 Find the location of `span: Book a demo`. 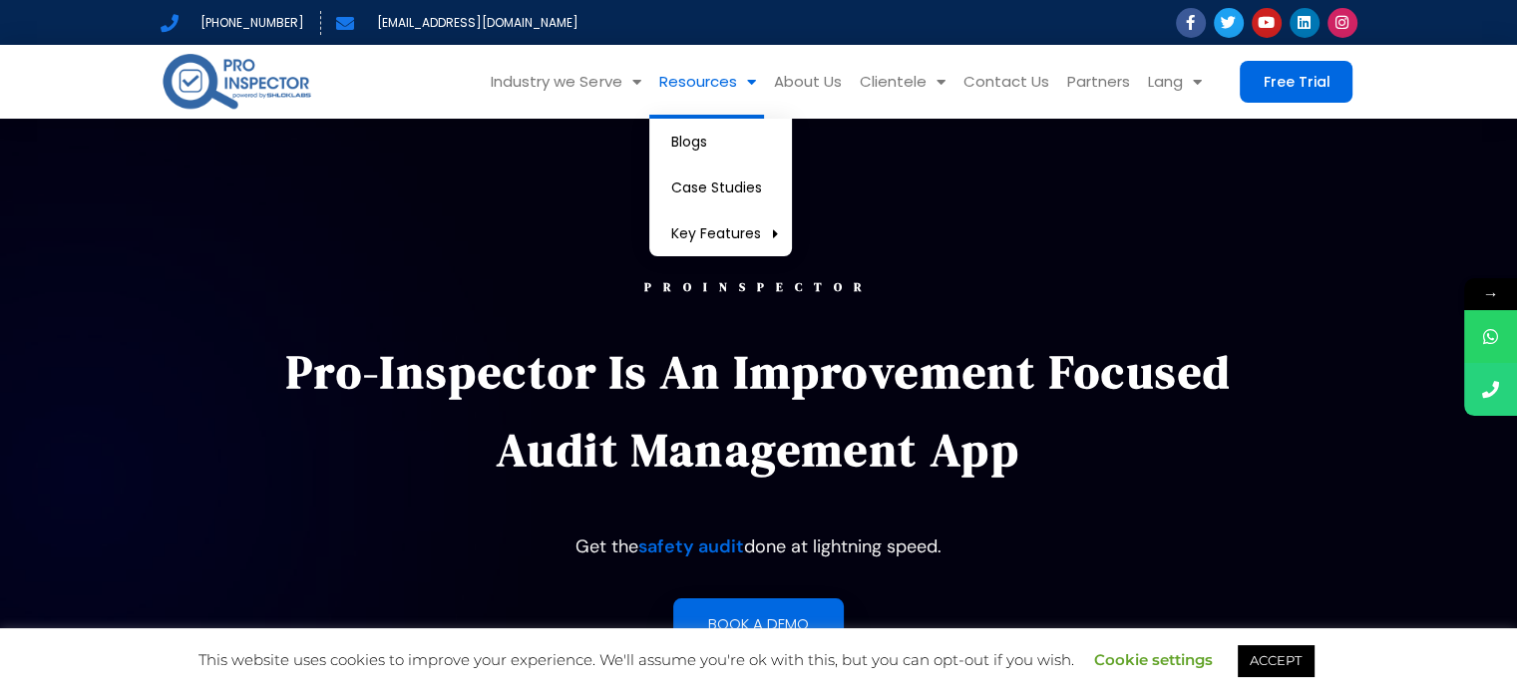

span: Book a demo is located at coordinates (758, 623).